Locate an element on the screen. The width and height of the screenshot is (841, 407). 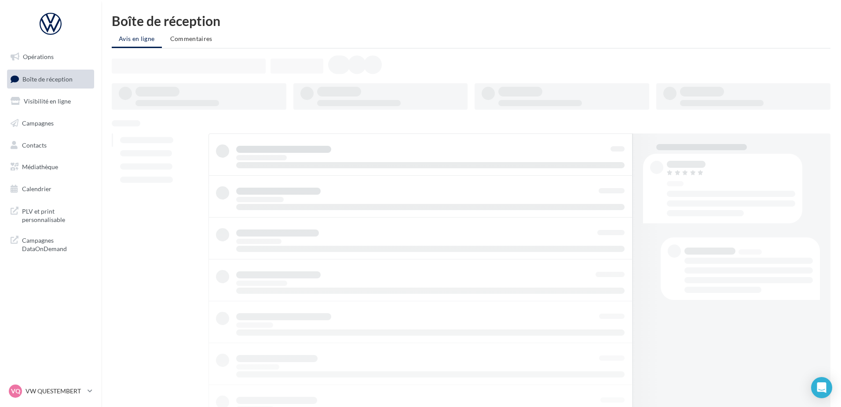
span: Boîte de réception is located at coordinates (48, 78).